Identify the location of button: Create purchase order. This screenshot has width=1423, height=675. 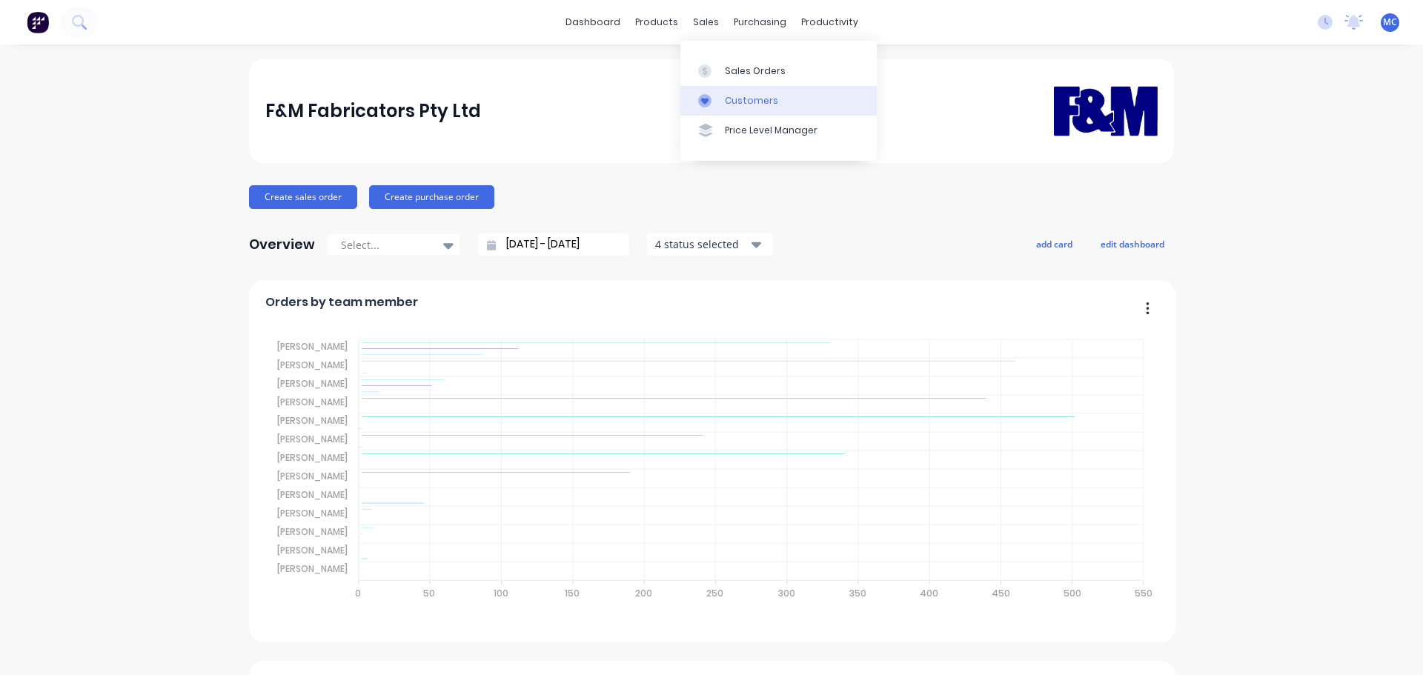
(431, 197).